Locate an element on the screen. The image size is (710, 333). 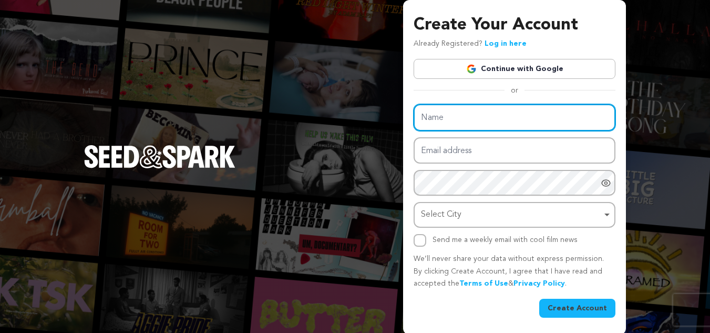
div: Select City is located at coordinates (511, 214).